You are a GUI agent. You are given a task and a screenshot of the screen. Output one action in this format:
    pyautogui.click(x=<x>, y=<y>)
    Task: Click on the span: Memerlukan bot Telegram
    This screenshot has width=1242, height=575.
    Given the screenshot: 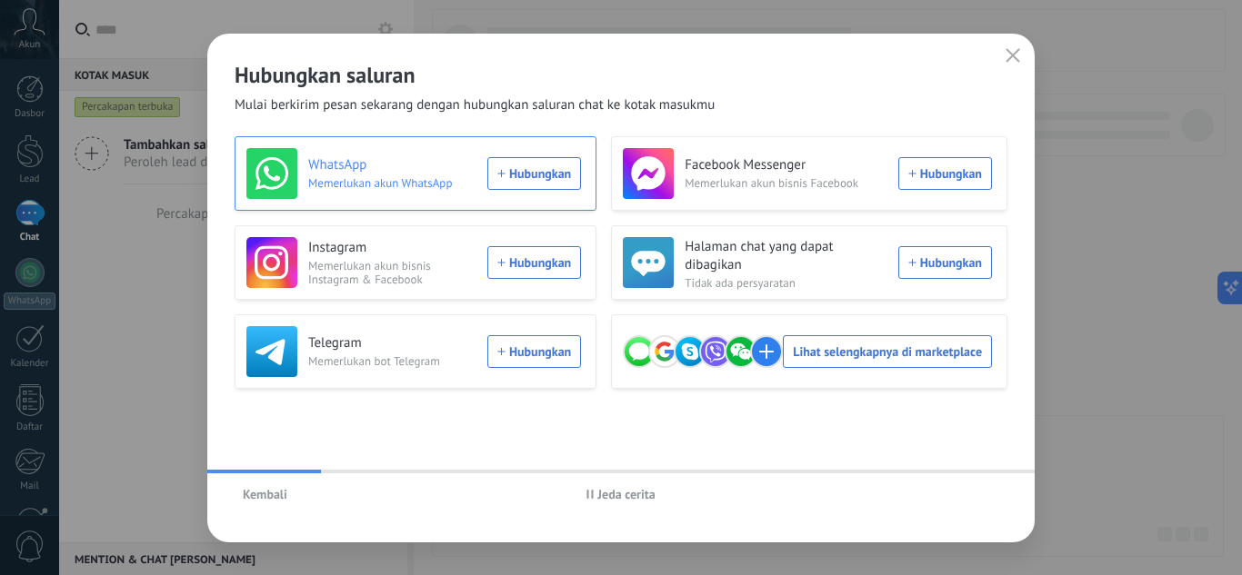 What is the action you would take?
    pyautogui.click(x=392, y=361)
    